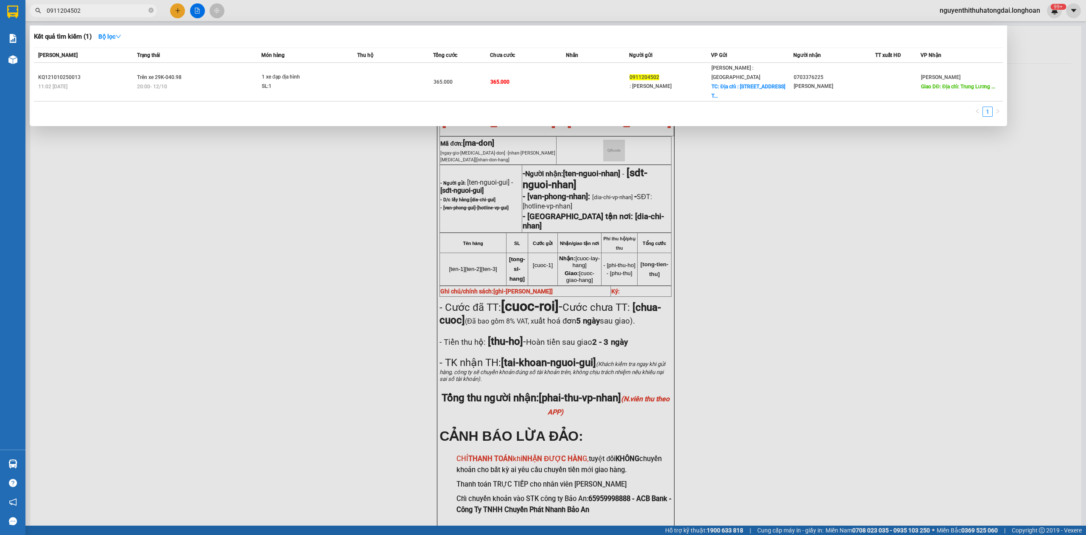 Image resolution: width=1086 pixels, height=535 pixels. I want to click on span: Tổng cước, so click(445, 55).